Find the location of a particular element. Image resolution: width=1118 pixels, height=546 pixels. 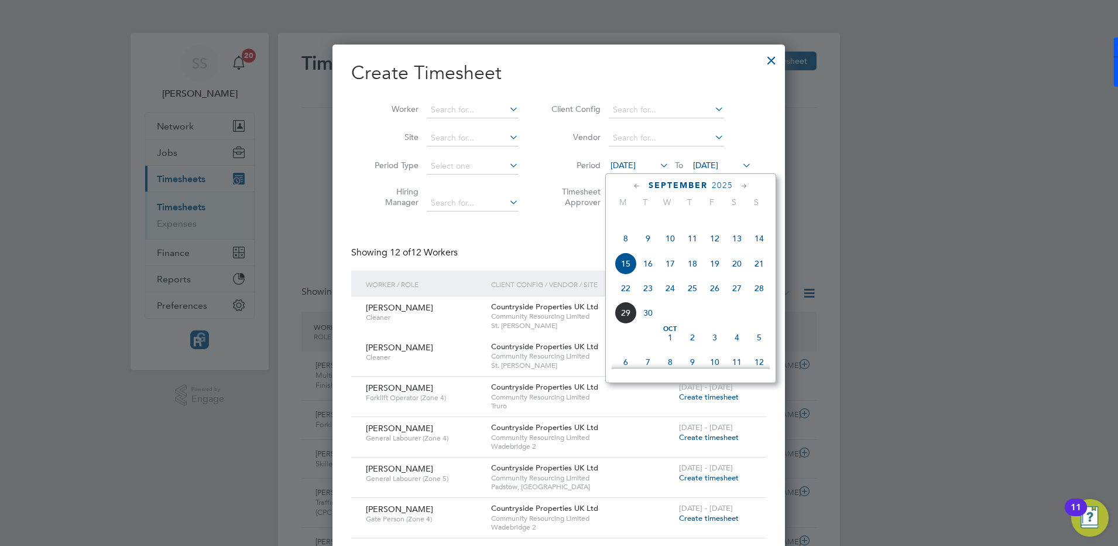

div: 11 is located at coordinates (1076, 514).